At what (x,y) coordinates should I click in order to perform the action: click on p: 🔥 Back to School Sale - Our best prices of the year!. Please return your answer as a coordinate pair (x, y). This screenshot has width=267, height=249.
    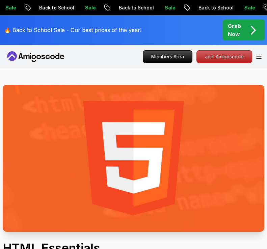
    Looking at the image, I should click on (73, 30).